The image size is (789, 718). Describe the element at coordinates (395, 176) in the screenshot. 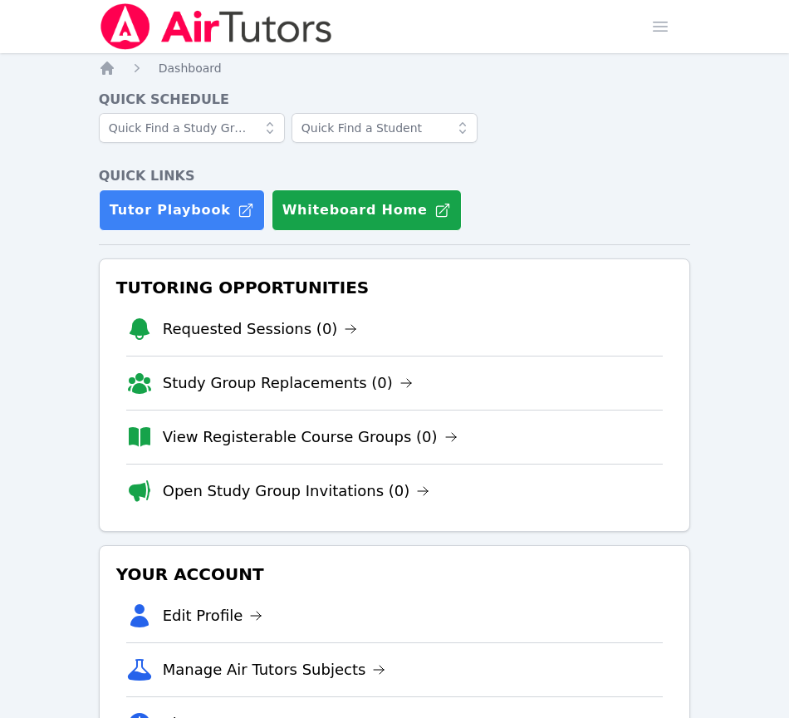

I see `h4: Quick Links` at that location.